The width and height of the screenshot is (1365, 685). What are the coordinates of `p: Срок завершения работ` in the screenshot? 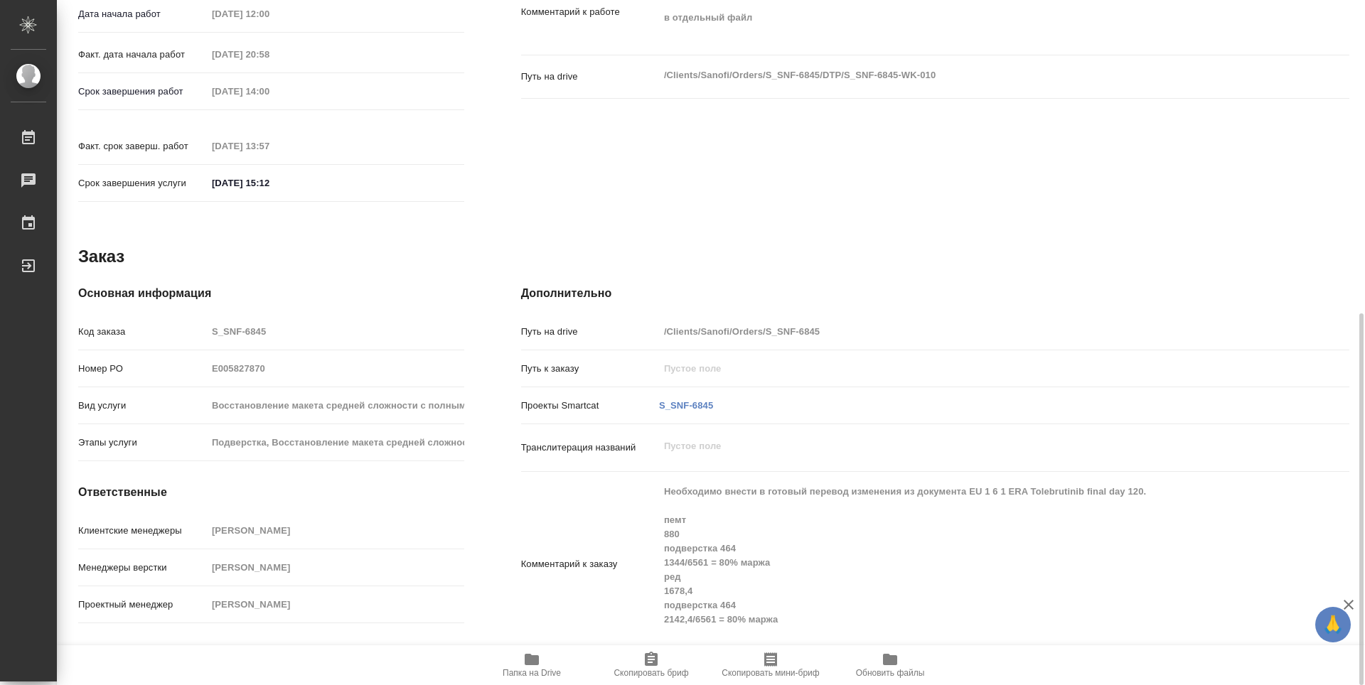 It's located at (142, 92).